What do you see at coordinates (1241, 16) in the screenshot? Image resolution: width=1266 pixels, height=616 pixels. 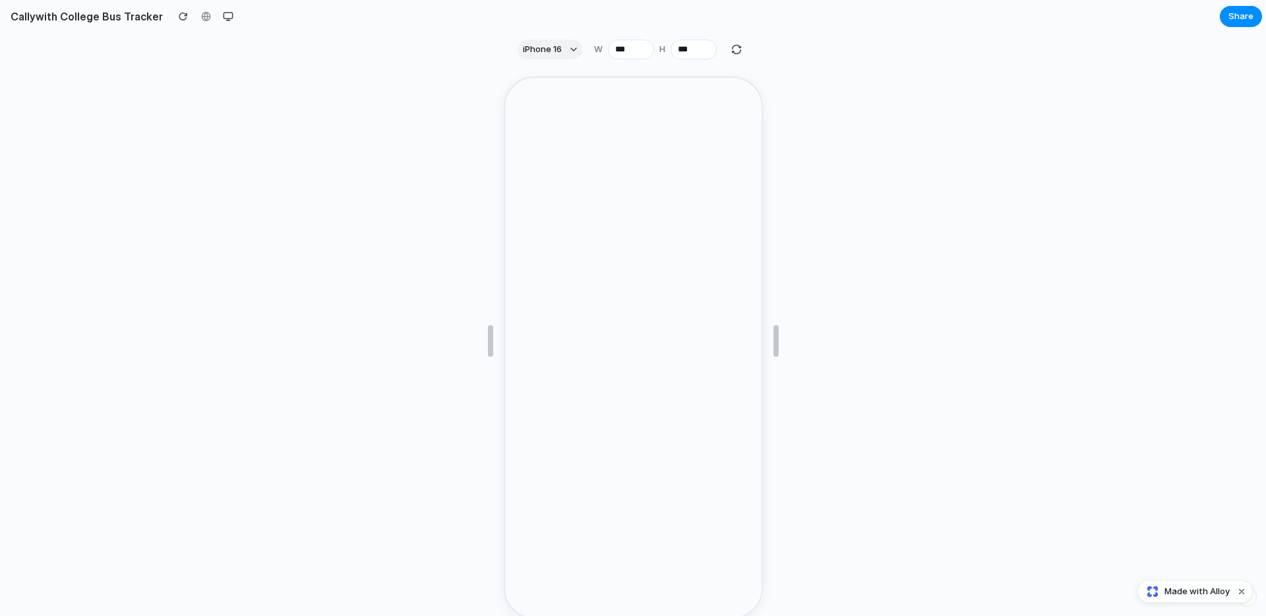 I see `span: Share` at bounding box center [1241, 16].